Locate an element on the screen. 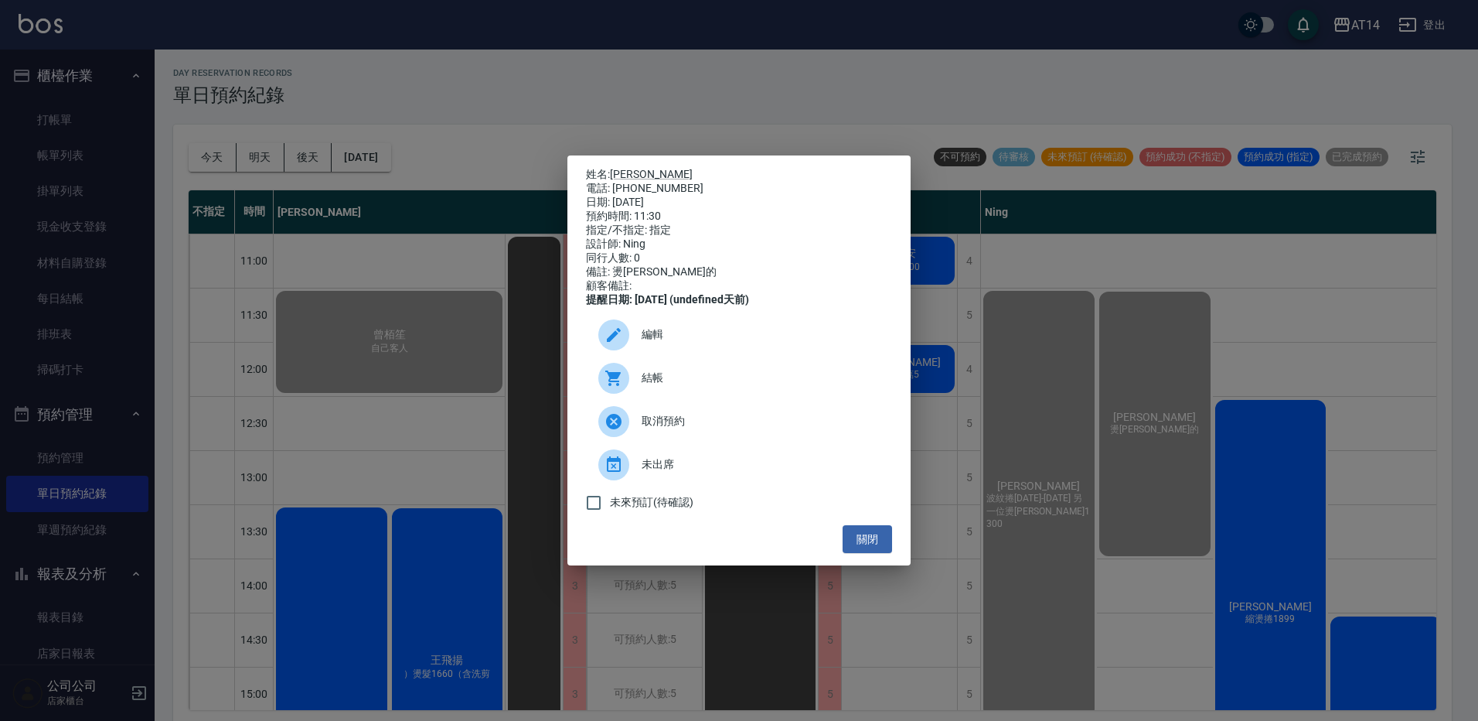 The height and width of the screenshot is (721, 1478). div: 取消預約 is located at coordinates (739, 421).